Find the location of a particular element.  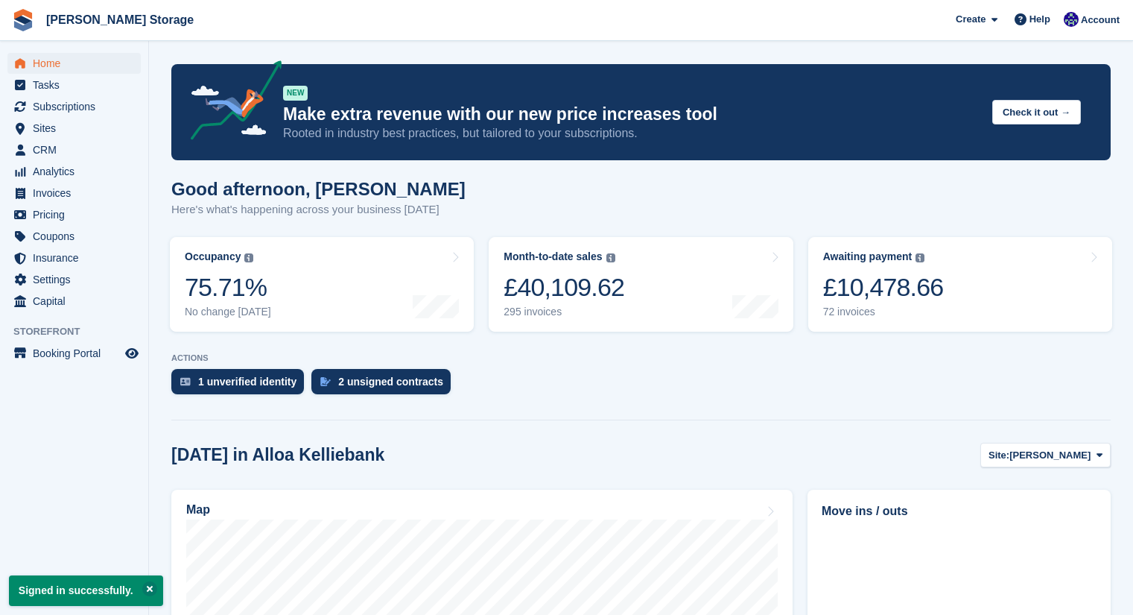

div: 72 invoices is located at coordinates (883, 311).